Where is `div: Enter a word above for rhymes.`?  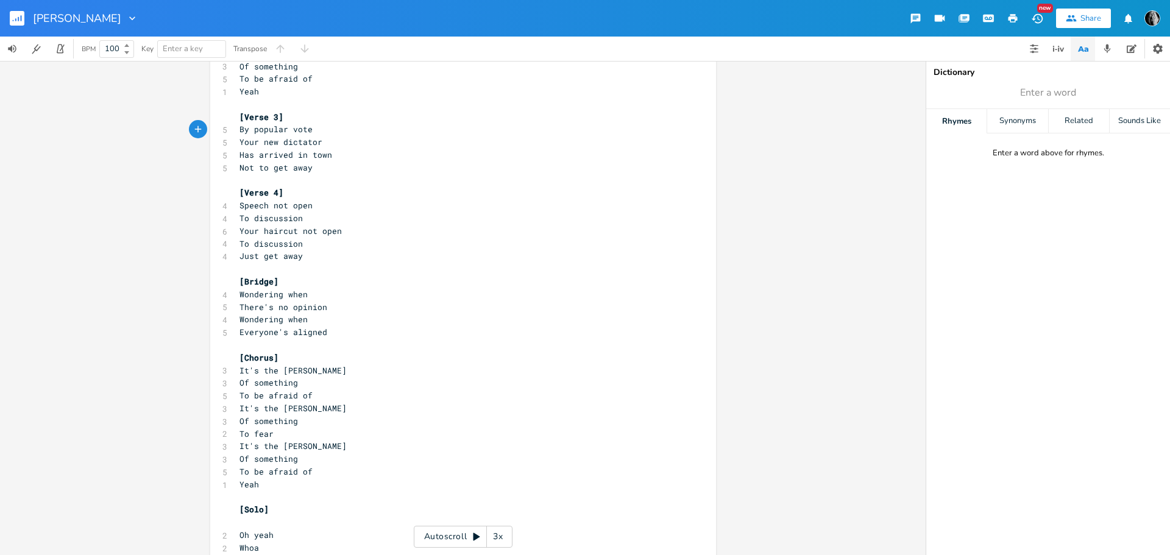 div: Enter a word above for rhymes. is located at coordinates (1048, 153).